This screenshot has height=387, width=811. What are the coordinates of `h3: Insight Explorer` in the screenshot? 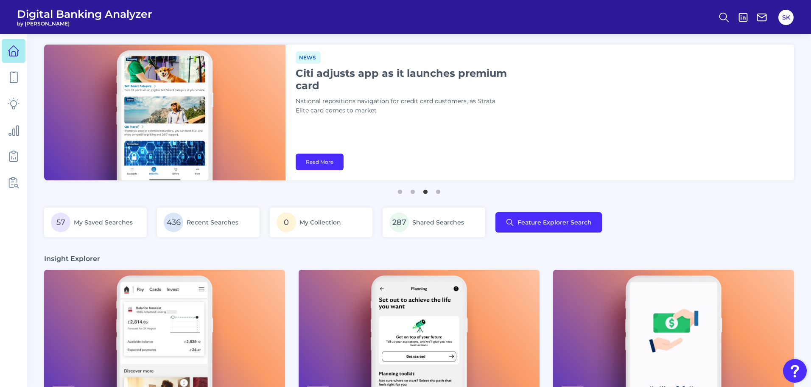 It's located at (72, 258).